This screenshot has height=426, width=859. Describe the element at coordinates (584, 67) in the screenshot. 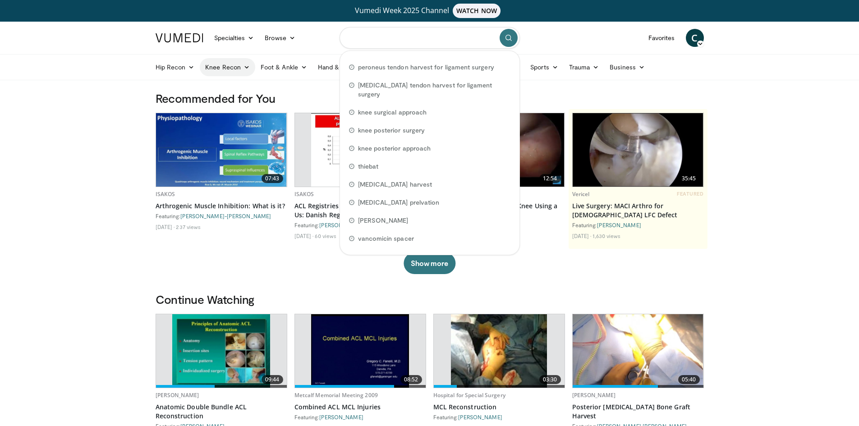

I see `a: Trauma` at that location.